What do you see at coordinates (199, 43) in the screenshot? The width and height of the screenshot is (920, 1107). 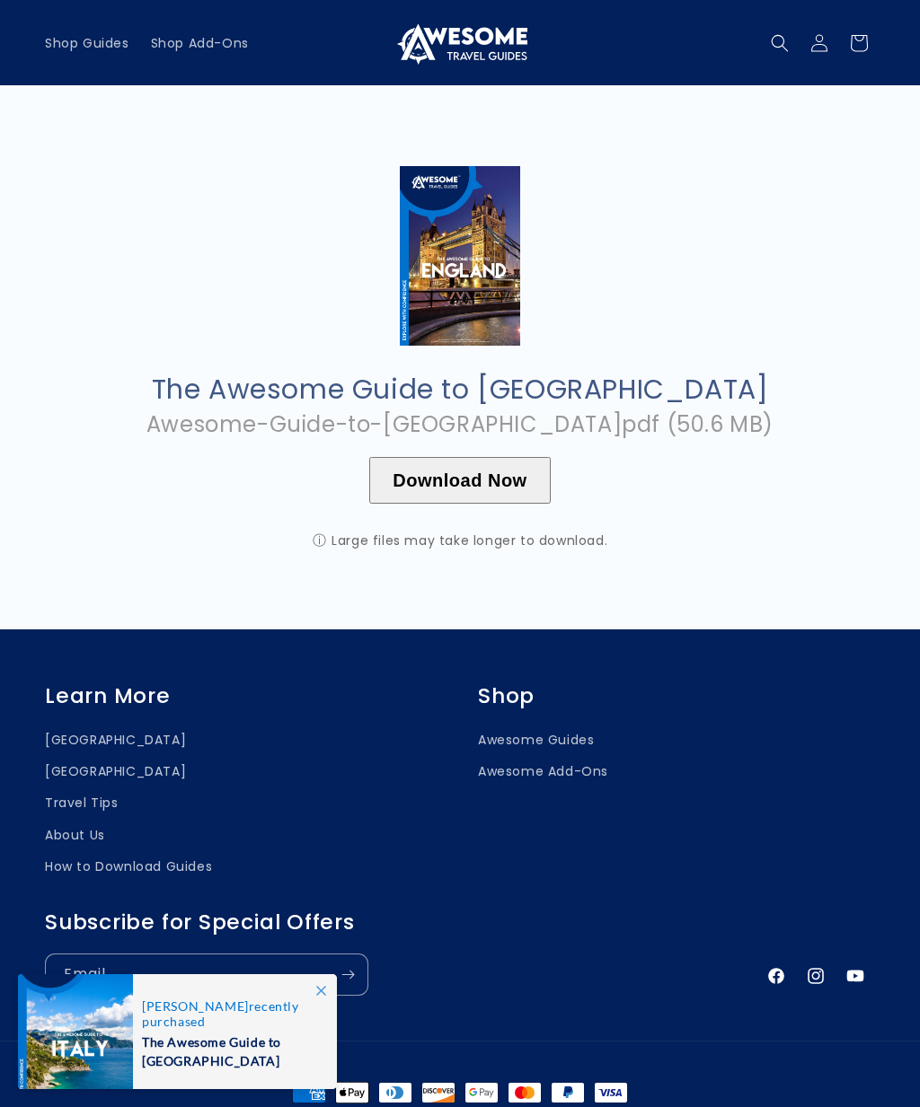 I see `a: Shop Add-Ons` at bounding box center [199, 43].